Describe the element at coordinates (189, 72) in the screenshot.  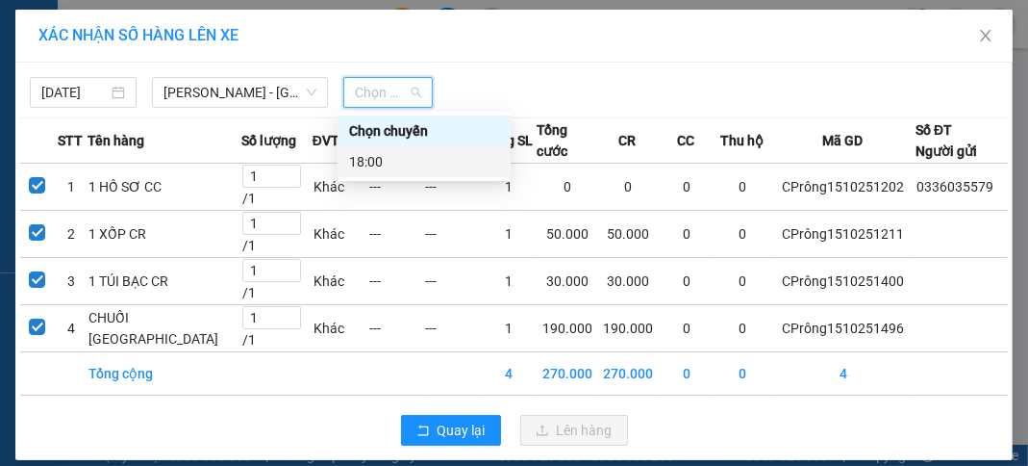
I see `strong: 0901 900 568` at that location.